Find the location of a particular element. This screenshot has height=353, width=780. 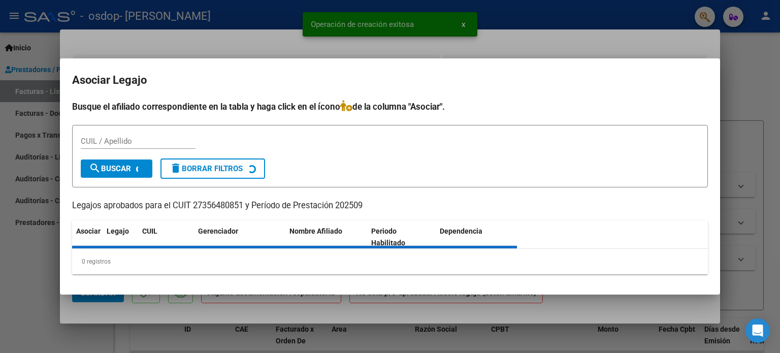

span: Gerenciador is located at coordinates (218, 231).